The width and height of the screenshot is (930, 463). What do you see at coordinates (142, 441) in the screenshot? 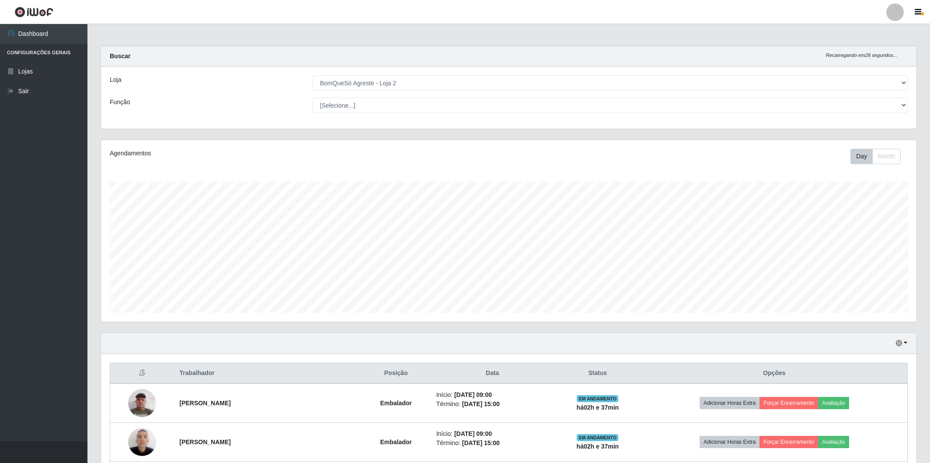
I see `img: 1701349754449.jpeg` at bounding box center [142, 441].